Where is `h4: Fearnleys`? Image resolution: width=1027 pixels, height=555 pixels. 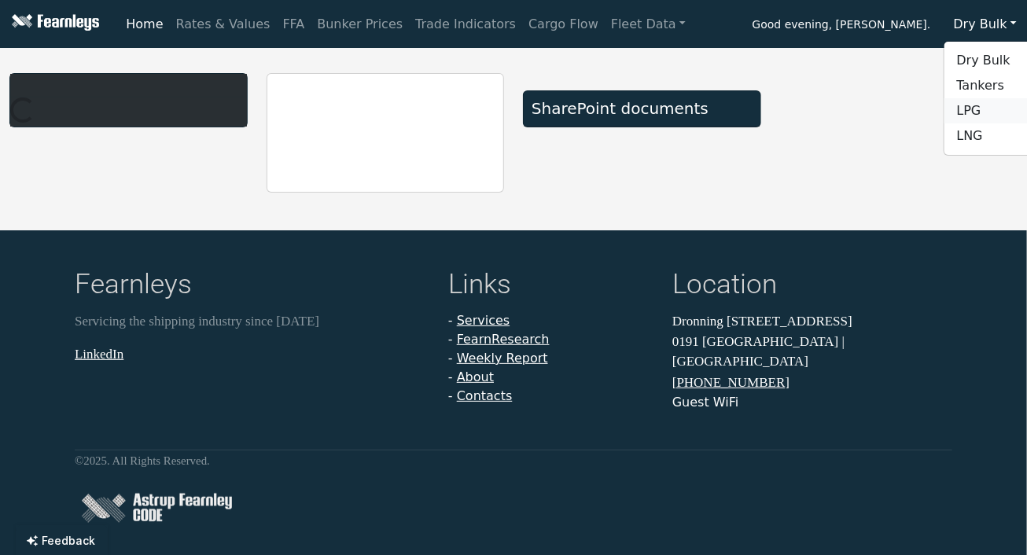
h4: Fearnleys is located at coordinates (252, 286).